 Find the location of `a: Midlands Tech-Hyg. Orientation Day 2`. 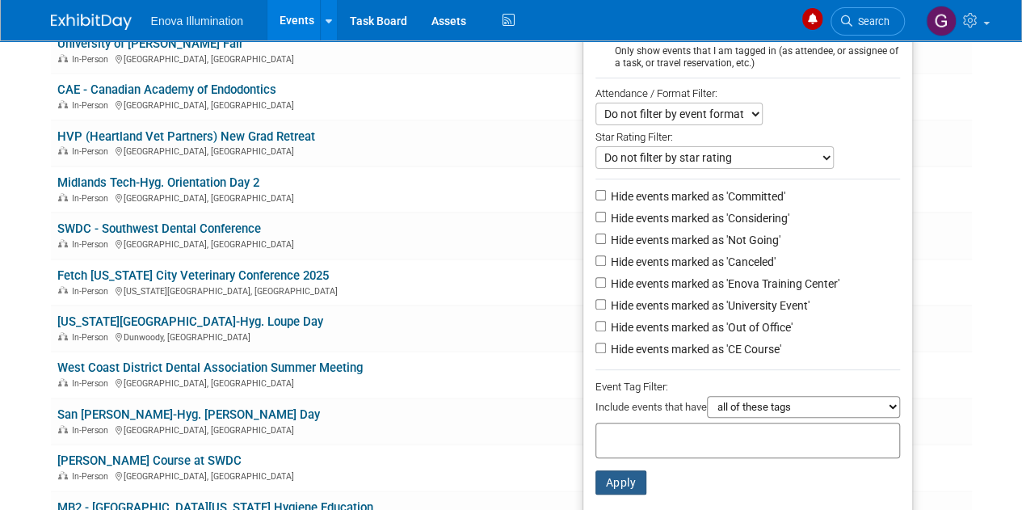

a: Midlands Tech-Hyg. Orientation Day 2 is located at coordinates (158, 183).